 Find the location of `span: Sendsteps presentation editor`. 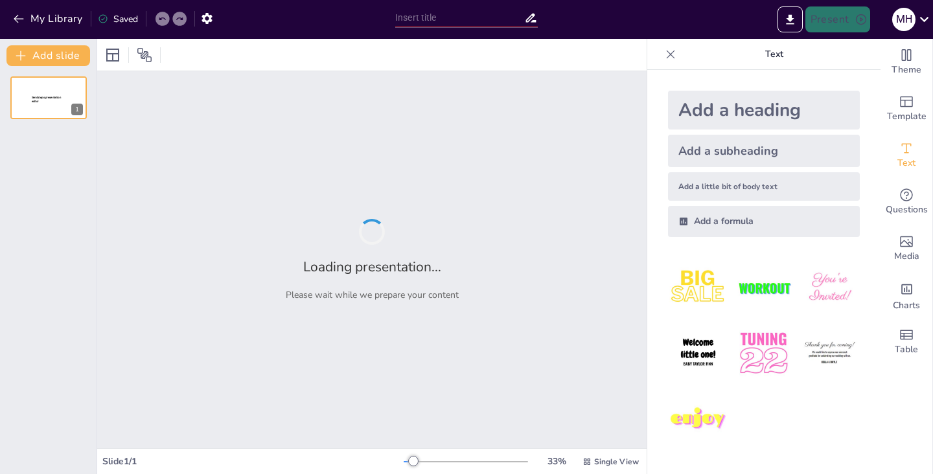

span: Sendsteps presentation editor is located at coordinates (46, 99).